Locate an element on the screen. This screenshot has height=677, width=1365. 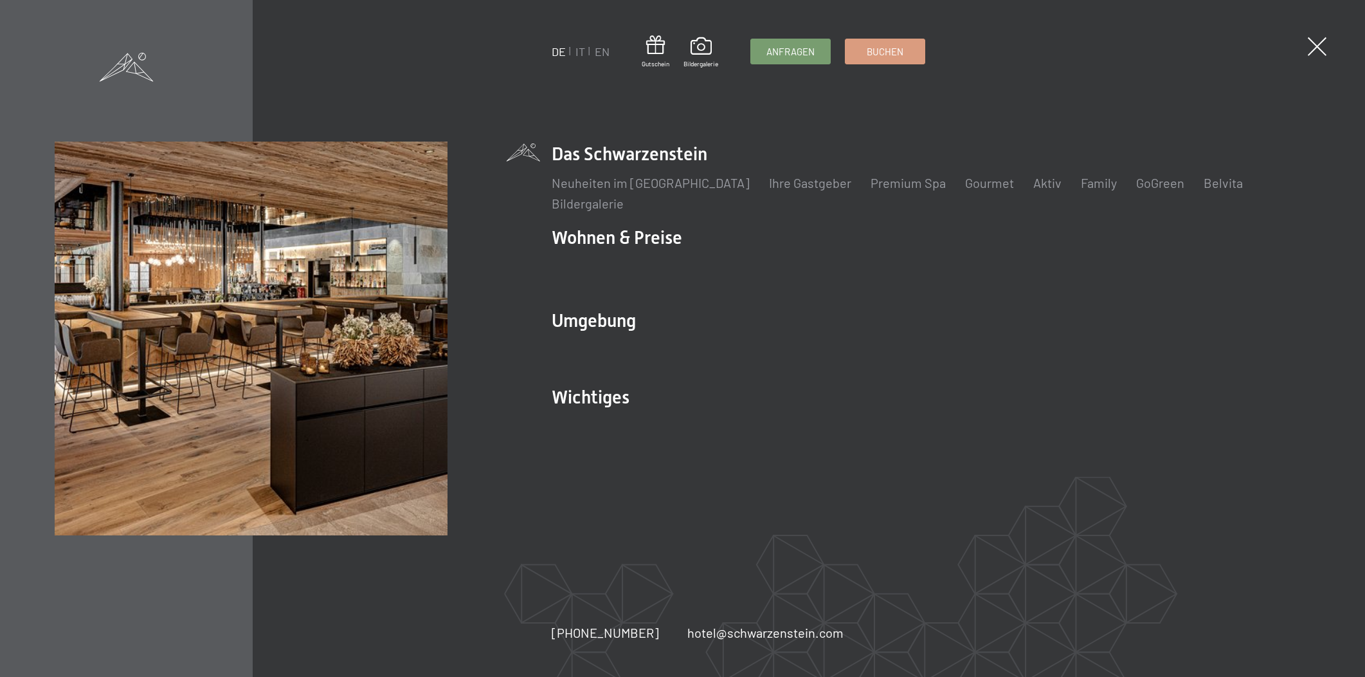
a: IT is located at coordinates (580, 51).